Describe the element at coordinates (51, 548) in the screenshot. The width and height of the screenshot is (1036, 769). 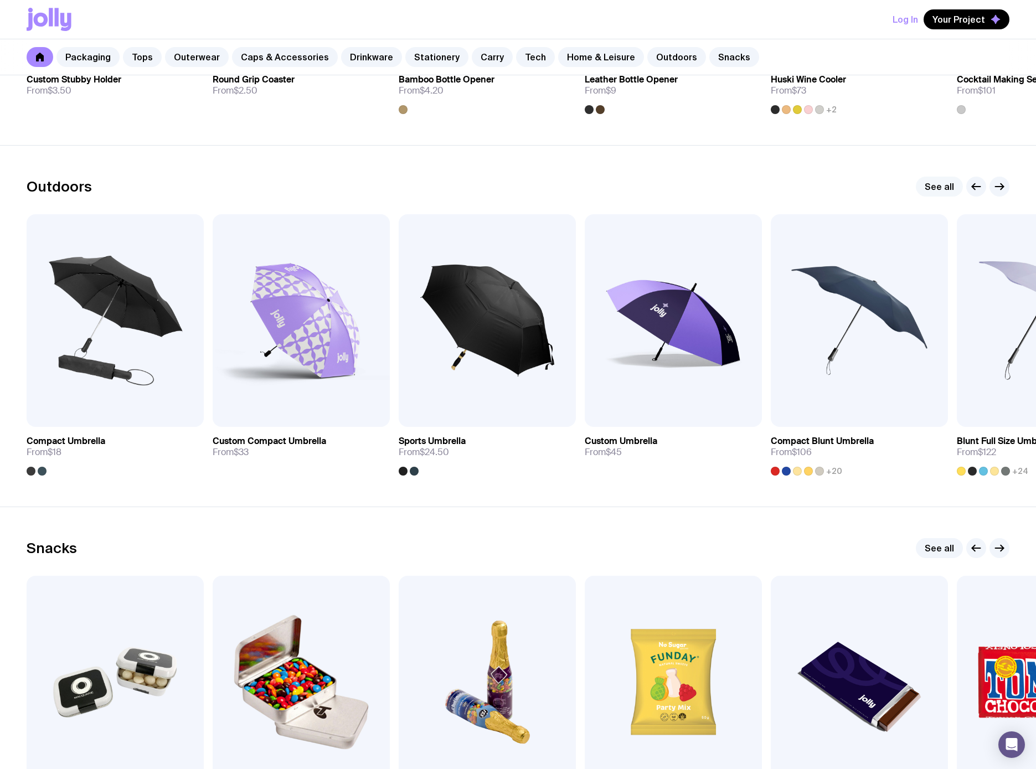
I see `h2: Snacks` at that location.